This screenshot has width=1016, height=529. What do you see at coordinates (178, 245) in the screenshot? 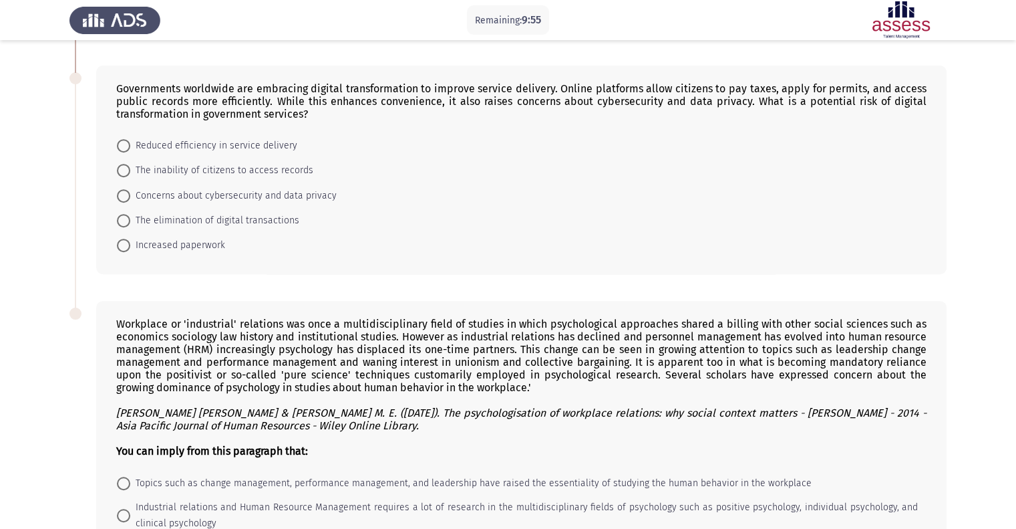
I see `span: Increased paperwork` at bounding box center [178, 245].